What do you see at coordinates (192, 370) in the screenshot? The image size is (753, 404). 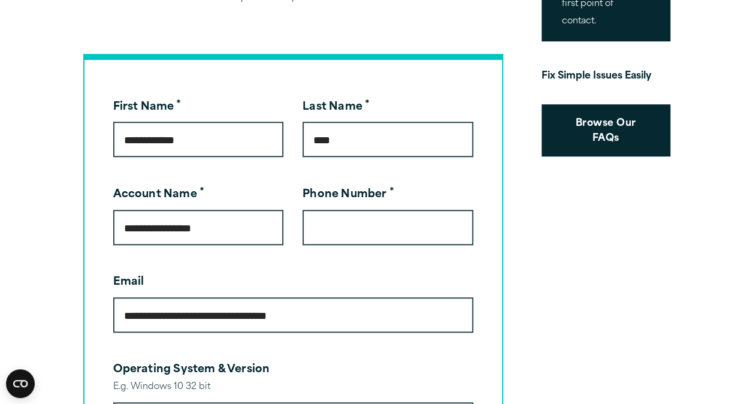 I see `label: Operating System & Version` at bounding box center [192, 370].